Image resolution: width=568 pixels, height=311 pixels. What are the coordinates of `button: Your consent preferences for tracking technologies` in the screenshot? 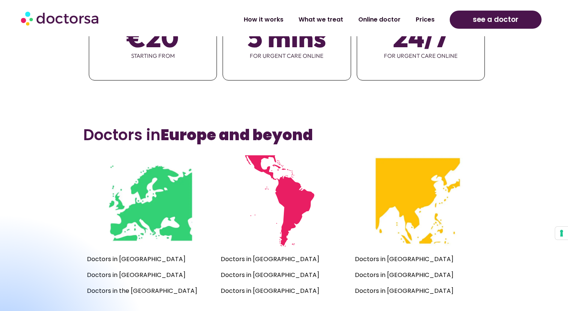 It's located at (561, 233).